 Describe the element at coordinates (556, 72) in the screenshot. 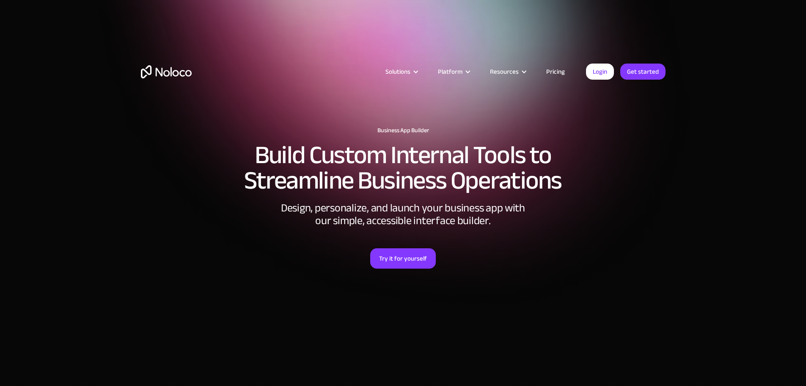

I see `a: Pricing` at that location.